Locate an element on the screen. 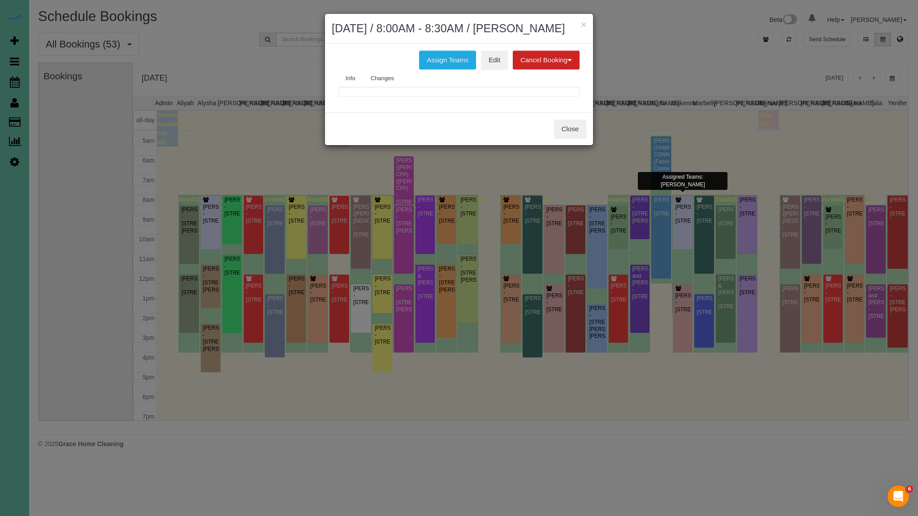 Image resolution: width=918 pixels, height=516 pixels. button: Cancel Booking is located at coordinates (546, 60).